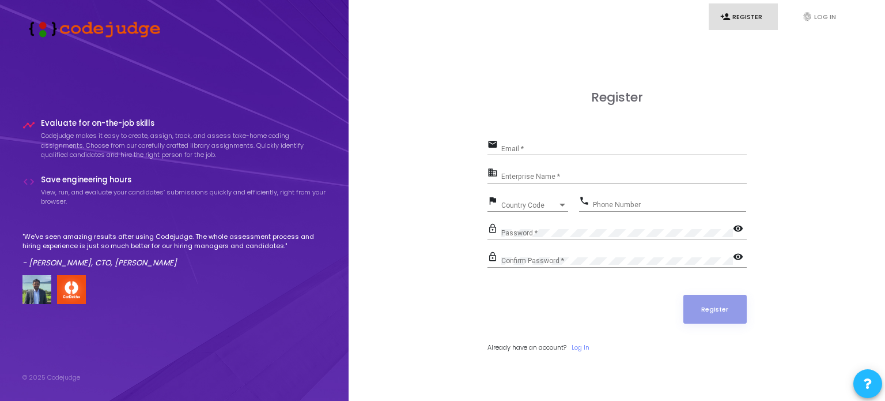 The image size is (885, 401). I want to click on img: user image, so click(37, 289).